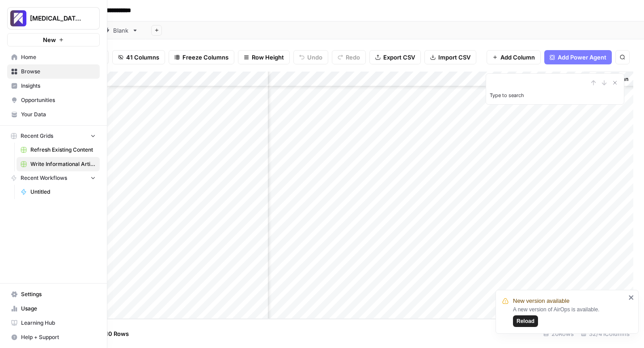 This screenshot has width=644, height=348. I want to click on div: 20 Rows, so click(559, 334).